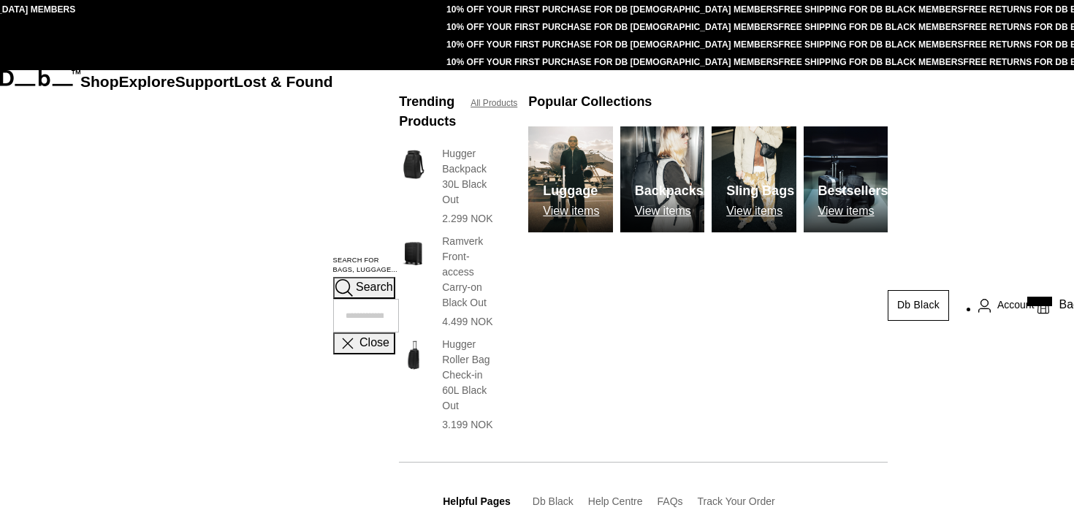 The height and width of the screenshot is (521, 1074). Describe the element at coordinates (449, 281) in the screenshot. I see `a: Ramverk Front-access Carry-on Black Out Ramverk Front-access Carry-on Black Out 4.499 NOK` at that location.